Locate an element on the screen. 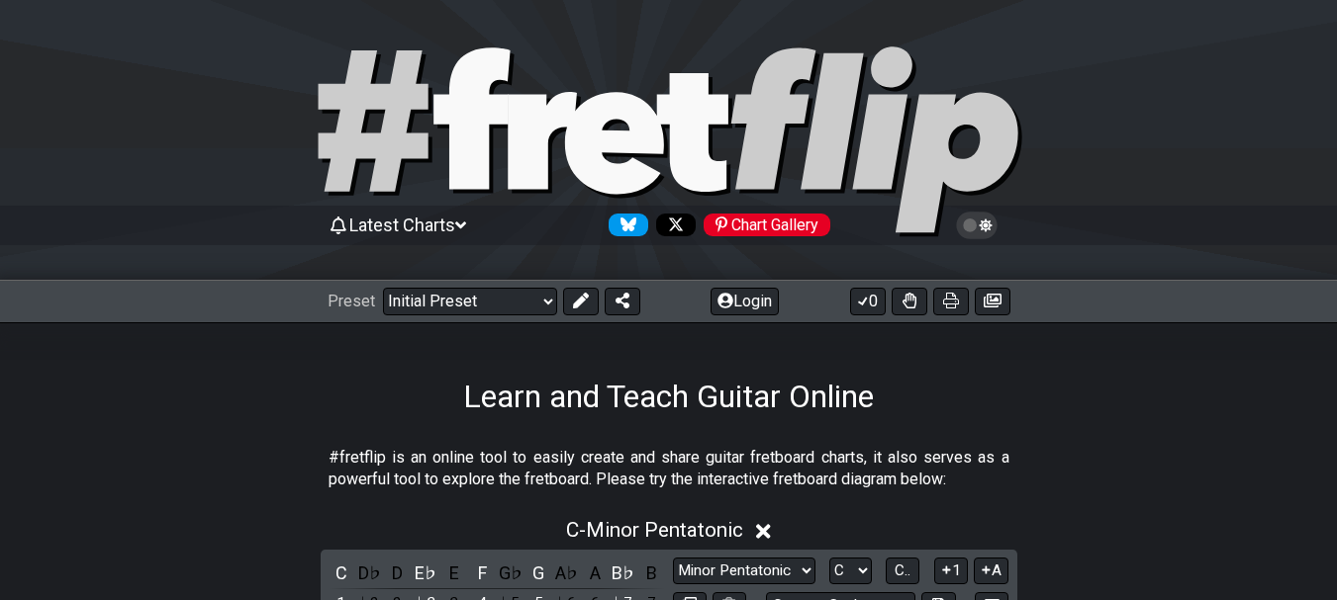 The width and height of the screenshot is (1337, 600). span: Latest Charts is located at coordinates (402, 225).